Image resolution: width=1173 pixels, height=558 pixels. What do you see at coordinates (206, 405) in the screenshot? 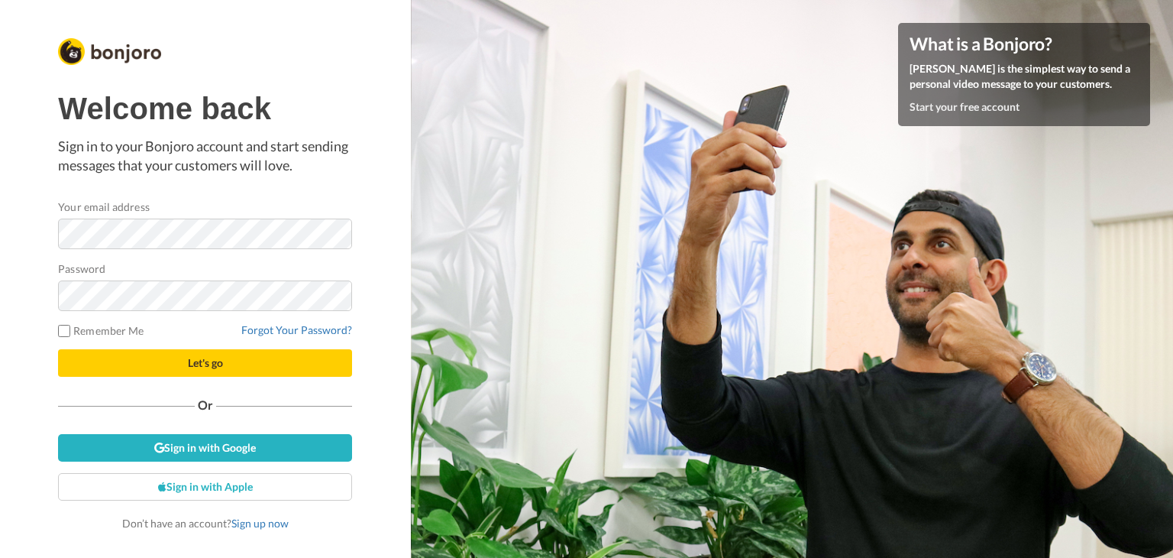
I see `span: Or` at bounding box center [206, 405].